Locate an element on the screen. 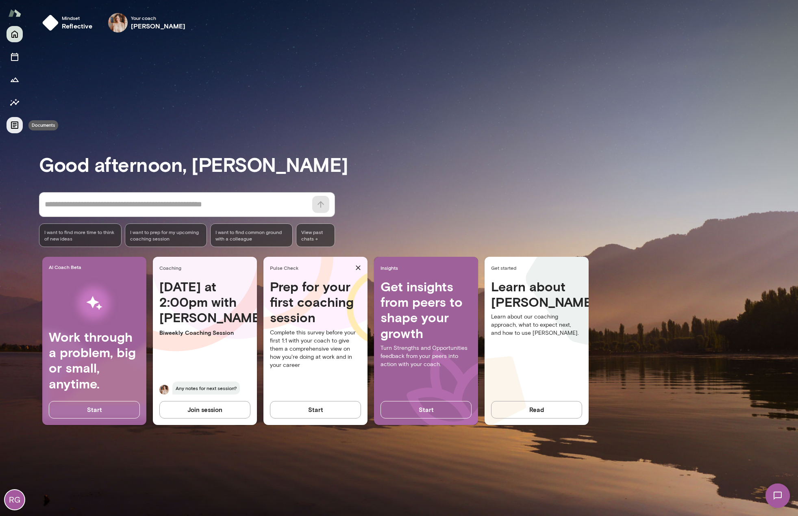 This screenshot has width=798, height=516. button: Insights is located at coordinates (15, 102).